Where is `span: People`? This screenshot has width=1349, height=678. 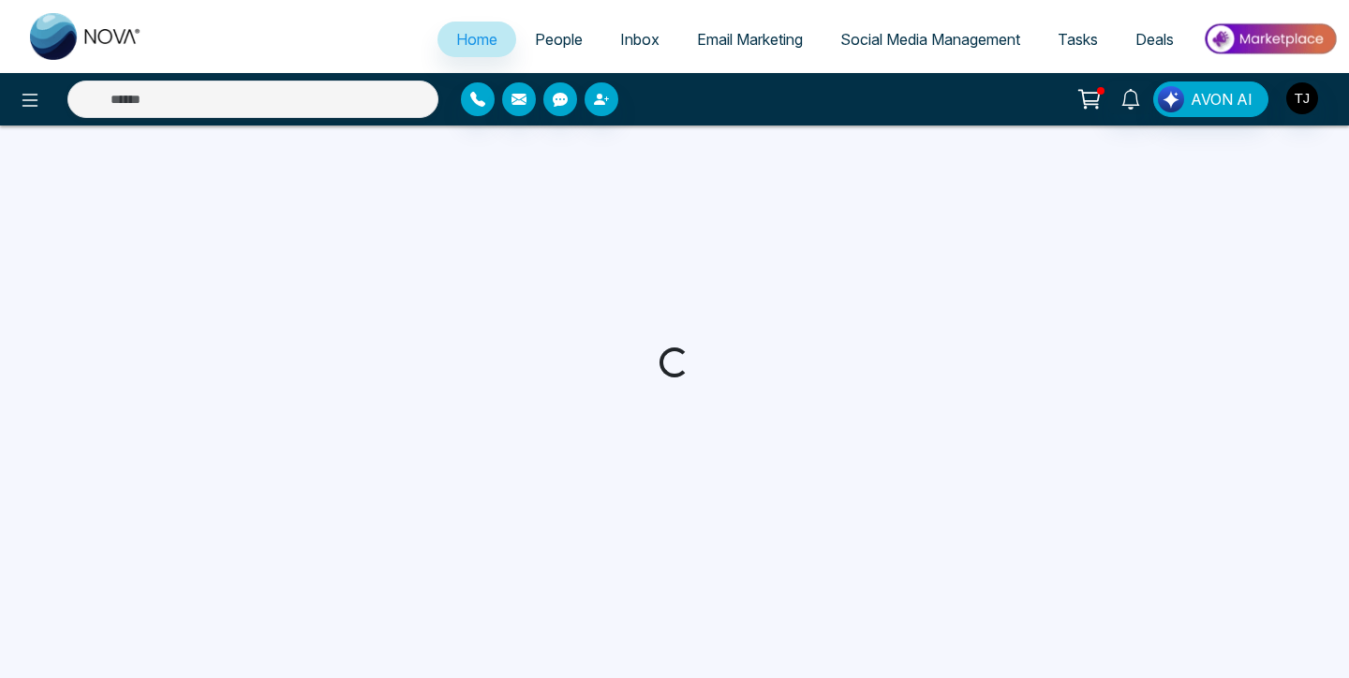
span: People is located at coordinates (558, 39).